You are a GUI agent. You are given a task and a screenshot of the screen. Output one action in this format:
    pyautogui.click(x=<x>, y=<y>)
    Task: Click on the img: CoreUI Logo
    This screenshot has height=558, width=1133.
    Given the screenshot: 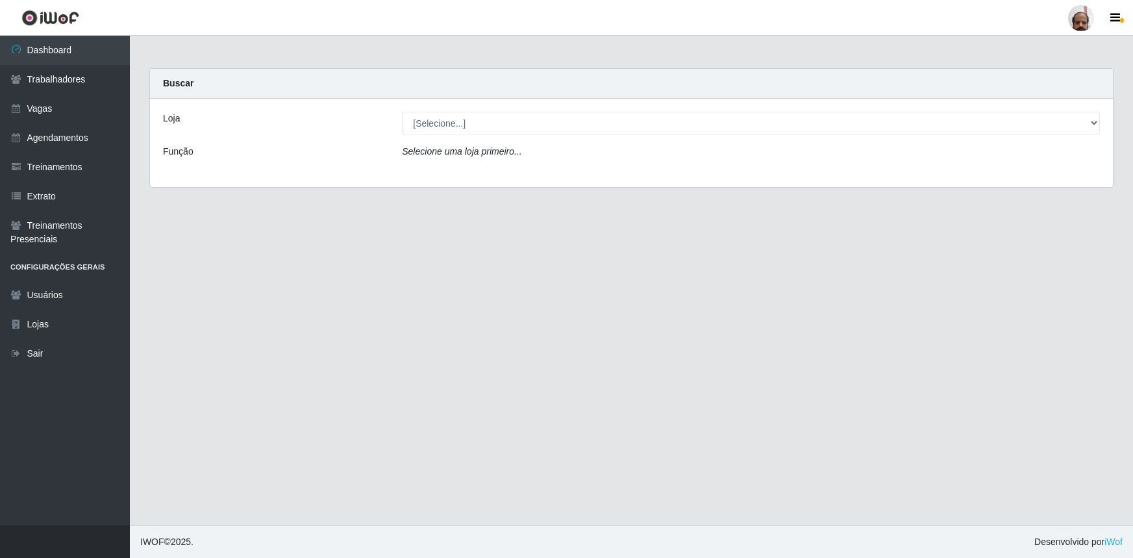 What is the action you would take?
    pyautogui.click(x=50, y=18)
    